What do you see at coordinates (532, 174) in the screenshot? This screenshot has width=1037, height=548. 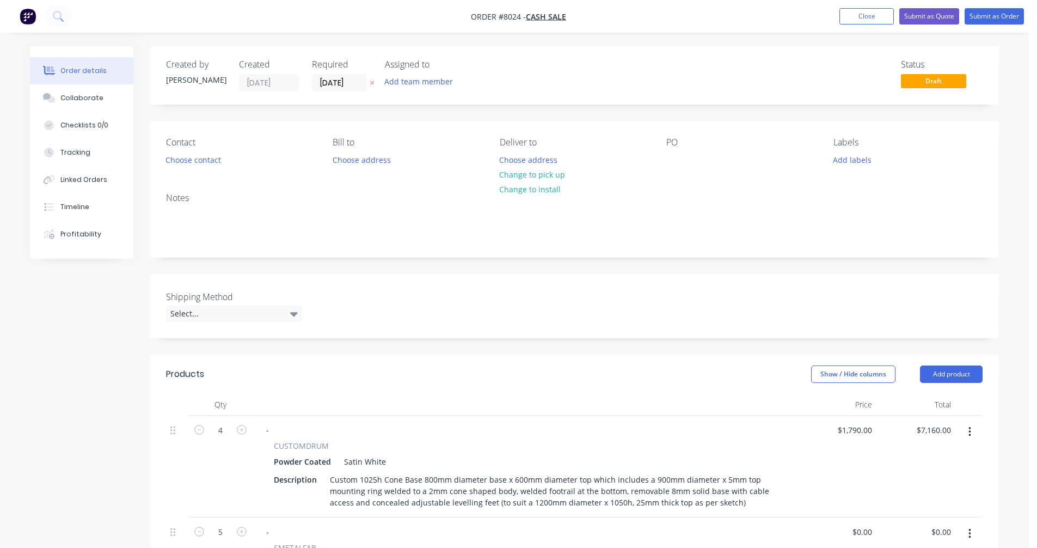 I see `button: Change to pick up` at bounding box center [532, 174].